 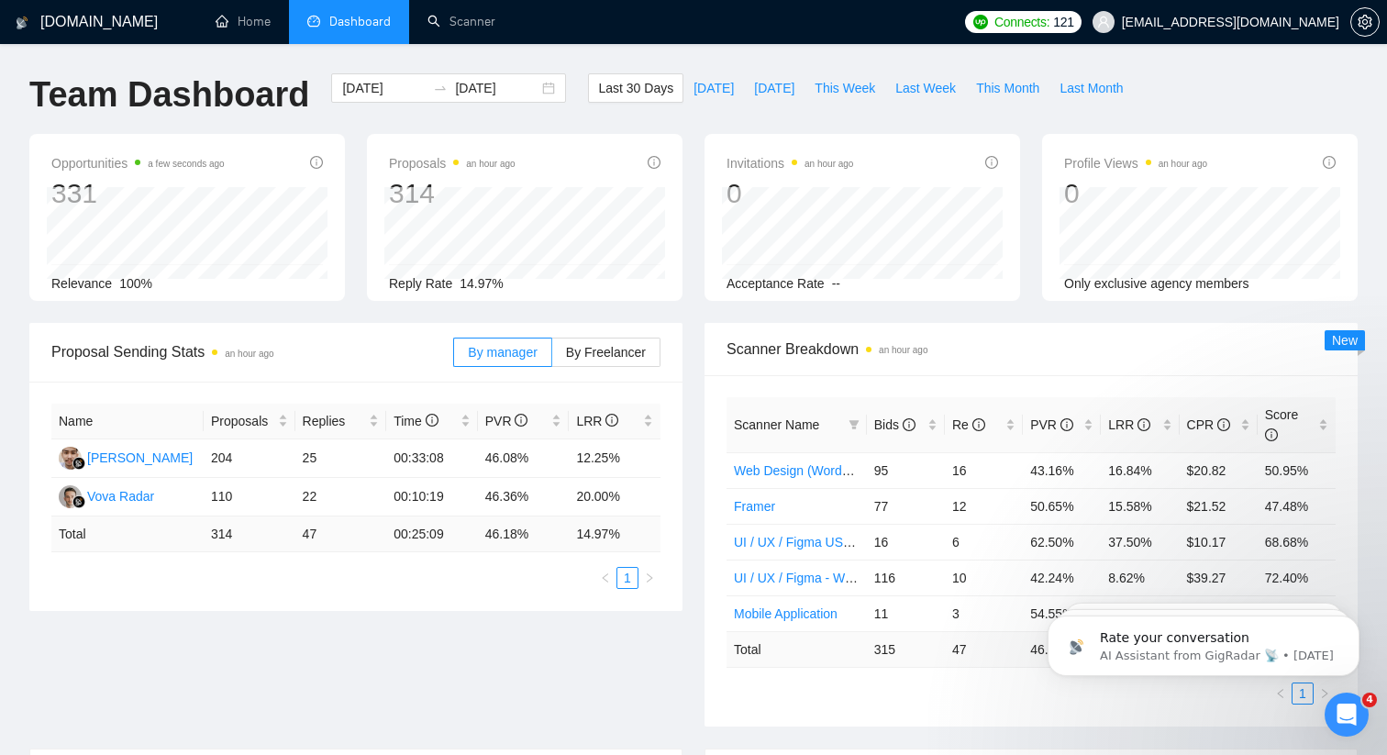 What do you see at coordinates (432, 497) in the screenshot?
I see `td: 00:10:19` at bounding box center [432, 497].